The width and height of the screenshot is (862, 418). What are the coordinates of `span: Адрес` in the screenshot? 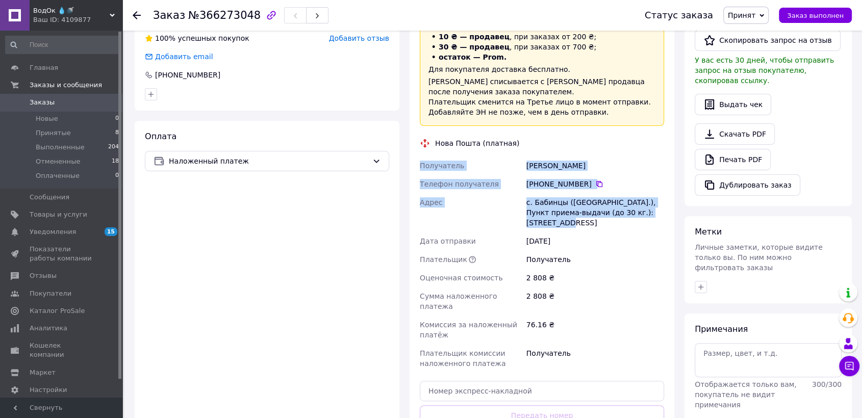 It's located at (431, 203).